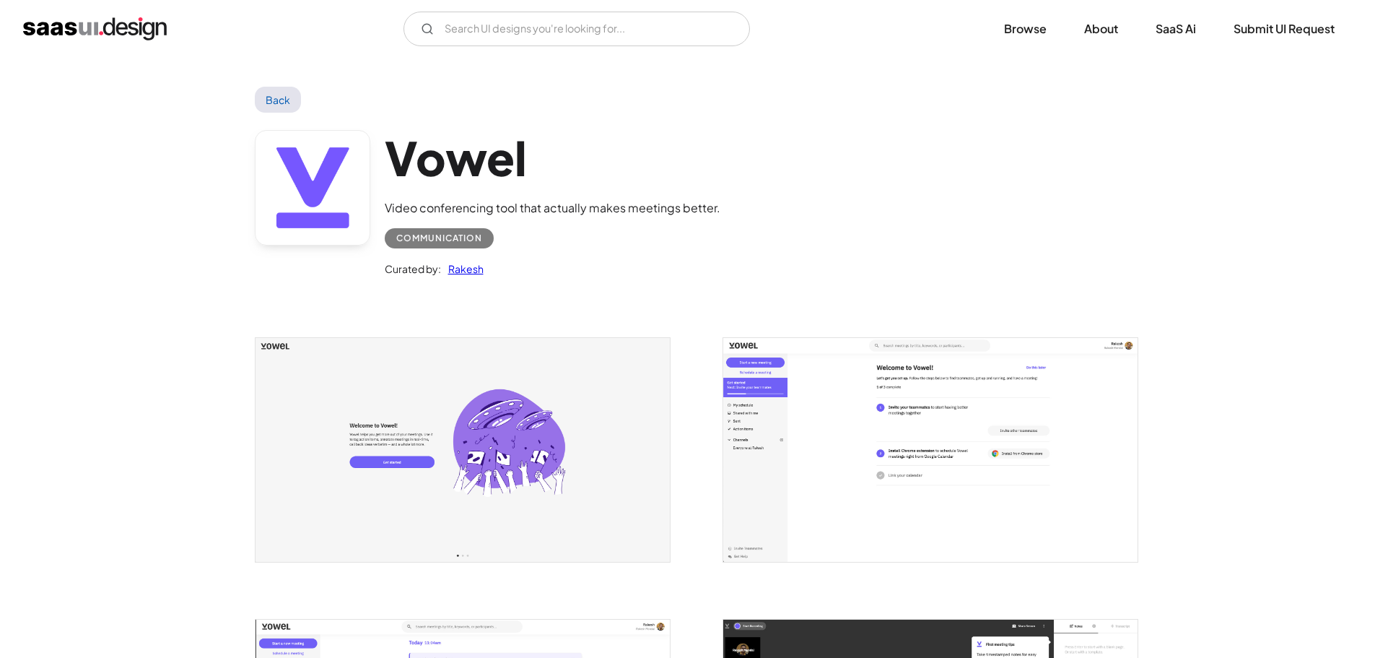  Describe the element at coordinates (439, 238) in the screenshot. I see `div: Communication` at that location.